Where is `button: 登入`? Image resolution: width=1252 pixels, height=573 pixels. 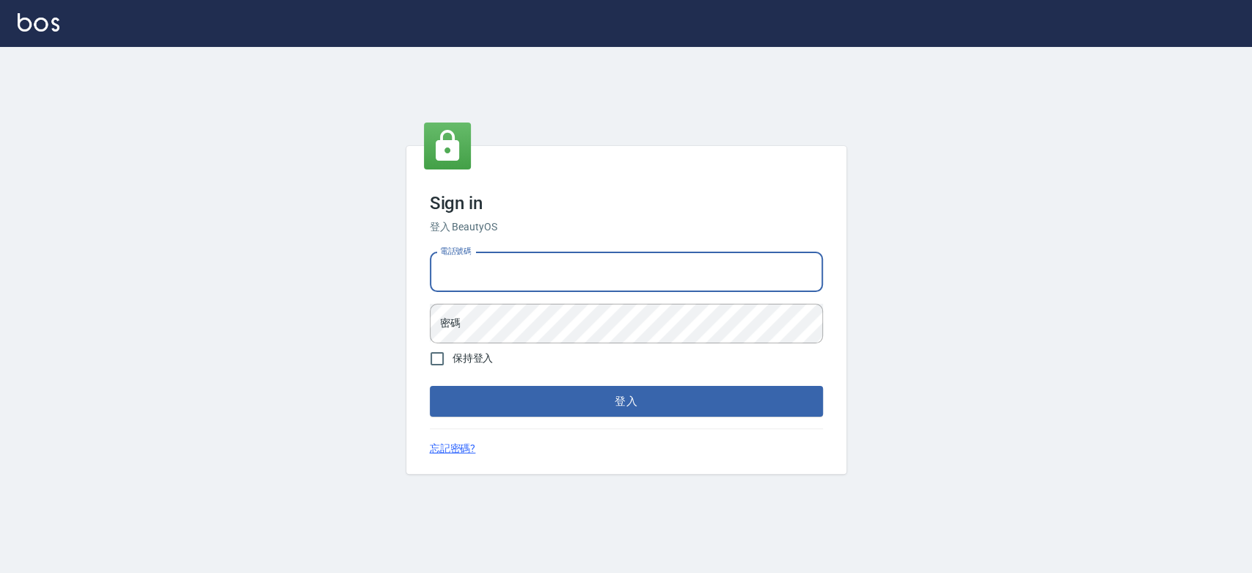 button: 登入 is located at coordinates (627, 401).